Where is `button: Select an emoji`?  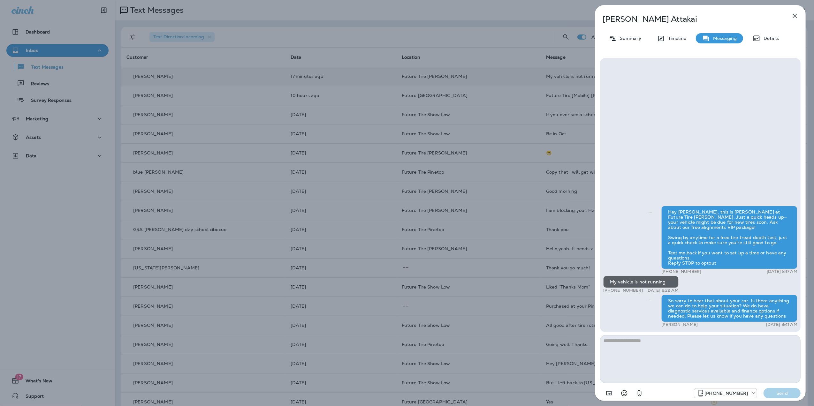
button: Select an emoji is located at coordinates (624, 393).